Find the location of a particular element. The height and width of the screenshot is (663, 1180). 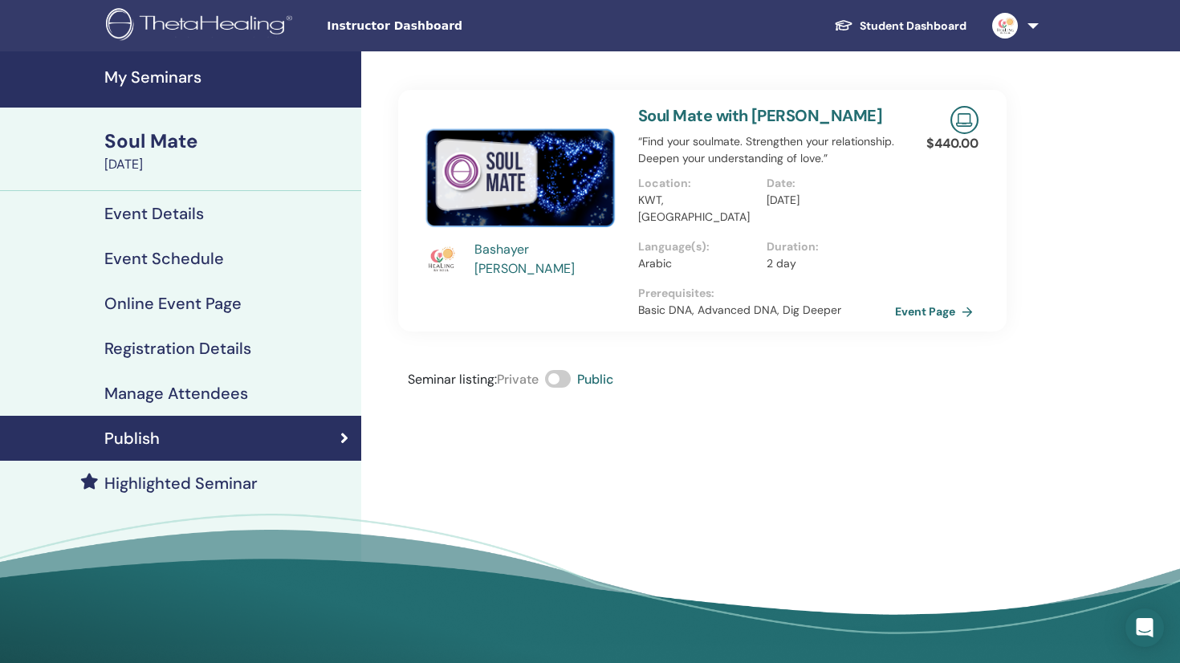

img: Soul Mate is located at coordinates (520, 175).